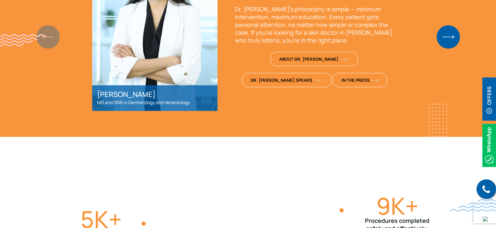 The image size is (496, 228). I want to click on p: MD and DNB in Dermatology and Venereology, so click(155, 103).